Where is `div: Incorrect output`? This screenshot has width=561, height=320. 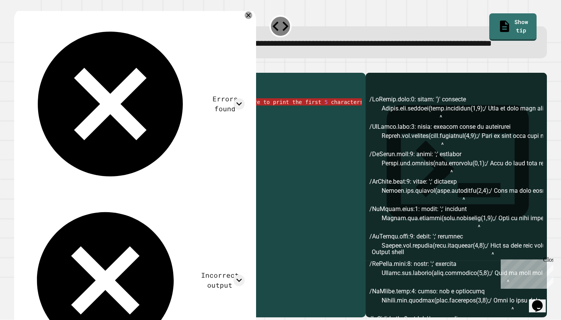
div: Incorrect output is located at coordinates (220, 281).